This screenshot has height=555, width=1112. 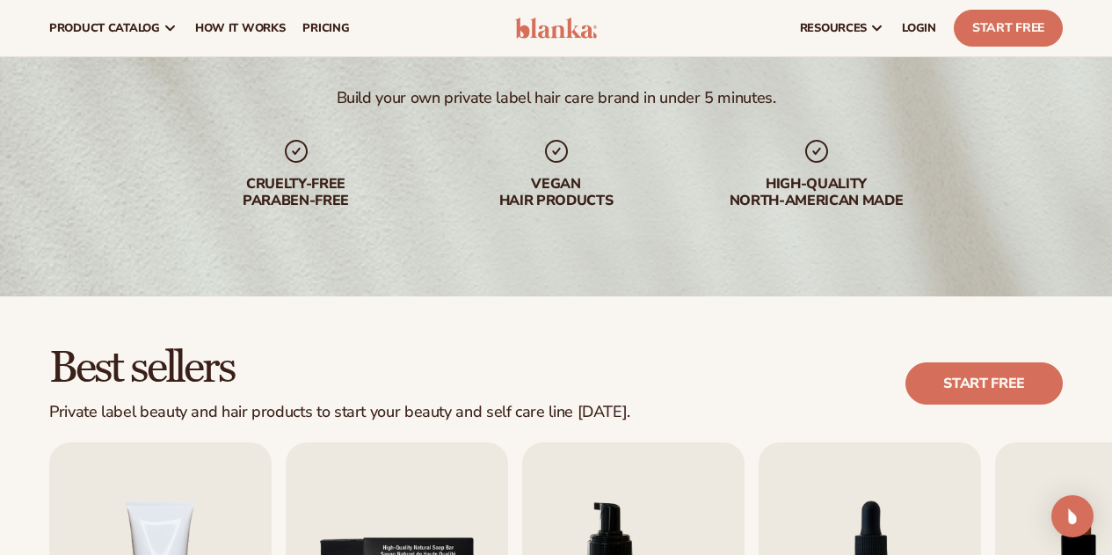 I want to click on span: How It Works, so click(x=240, y=28).